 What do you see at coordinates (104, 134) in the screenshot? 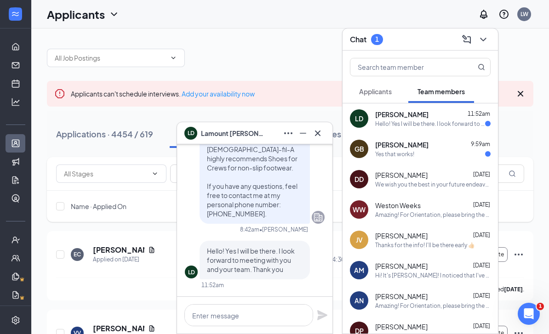
I see `div: Applications · 4454 / 619` at bounding box center [104, 134].